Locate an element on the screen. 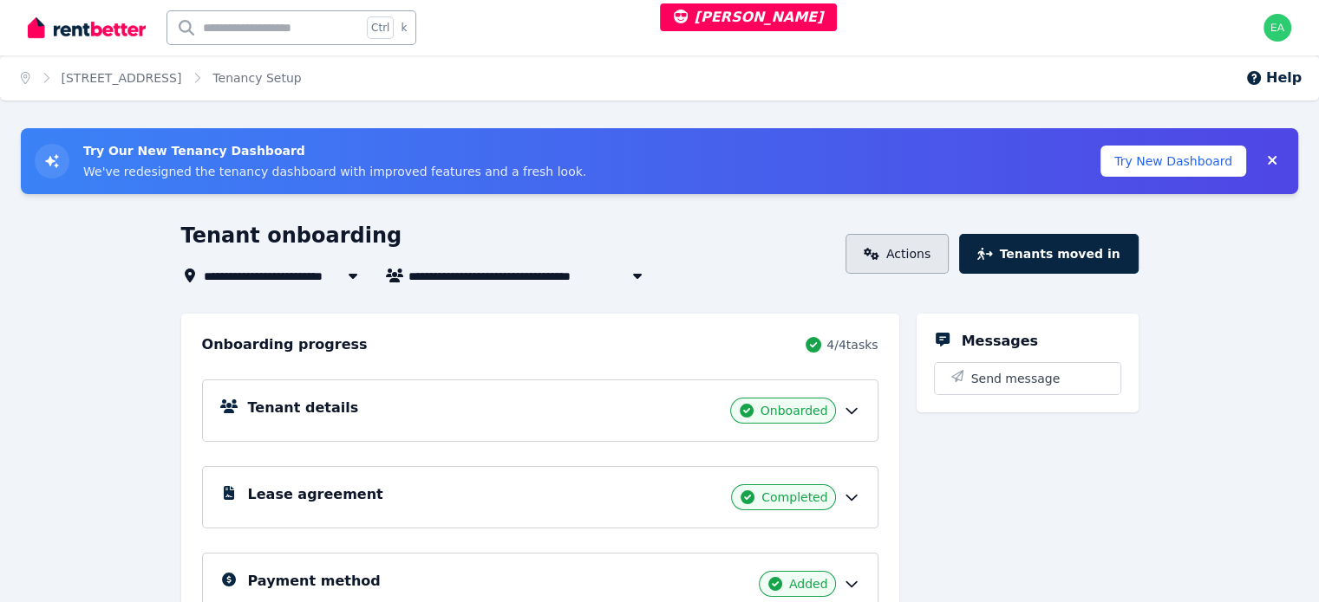 This screenshot has height=602, width=1319. a: Actions is located at coordinates (896, 254).